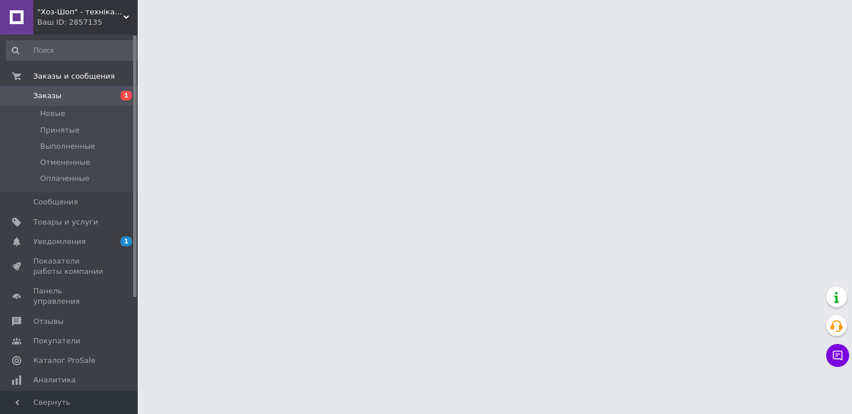  Describe the element at coordinates (87, 22) in the screenshot. I see `div: Ваш ID: 2857135` at that location.